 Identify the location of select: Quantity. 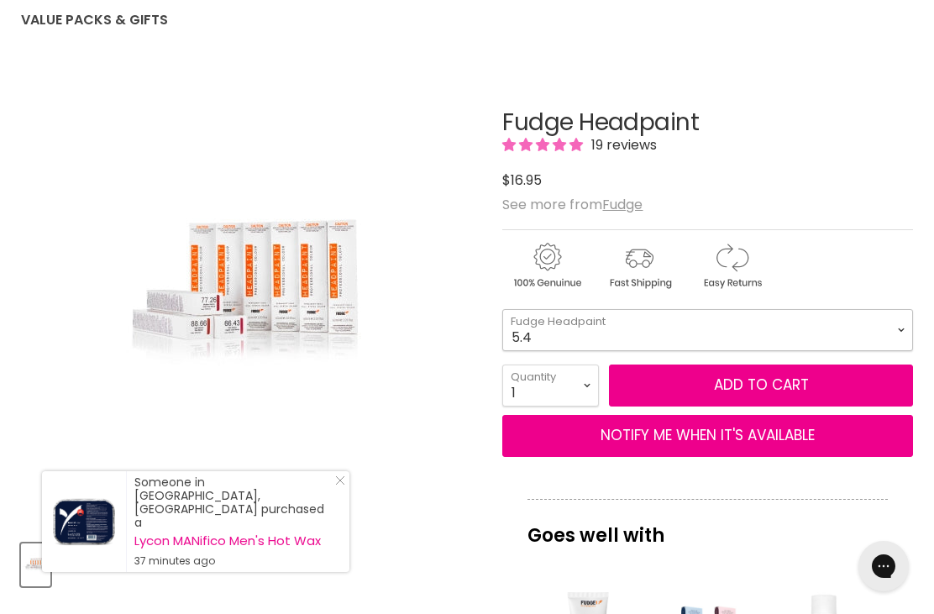
(550, 385).